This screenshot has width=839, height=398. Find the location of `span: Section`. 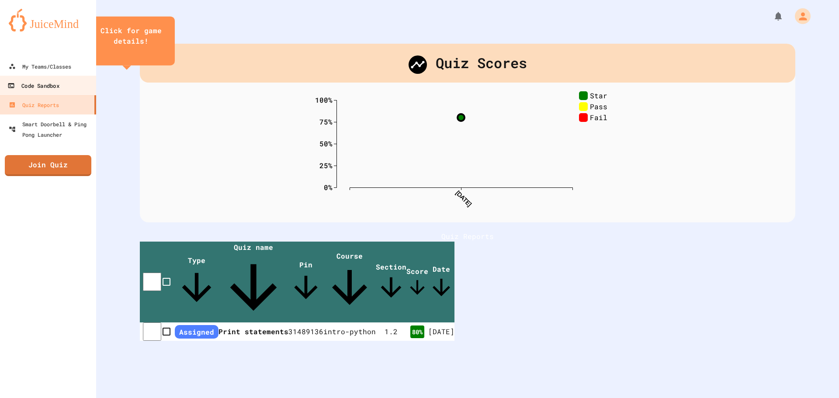

span: Section is located at coordinates (391, 282).